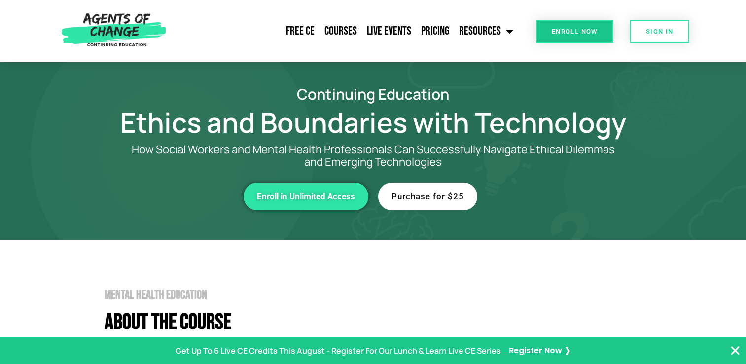  Describe the element at coordinates (540, 351) in the screenshot. I see `span: Register Now ❯` at that location.